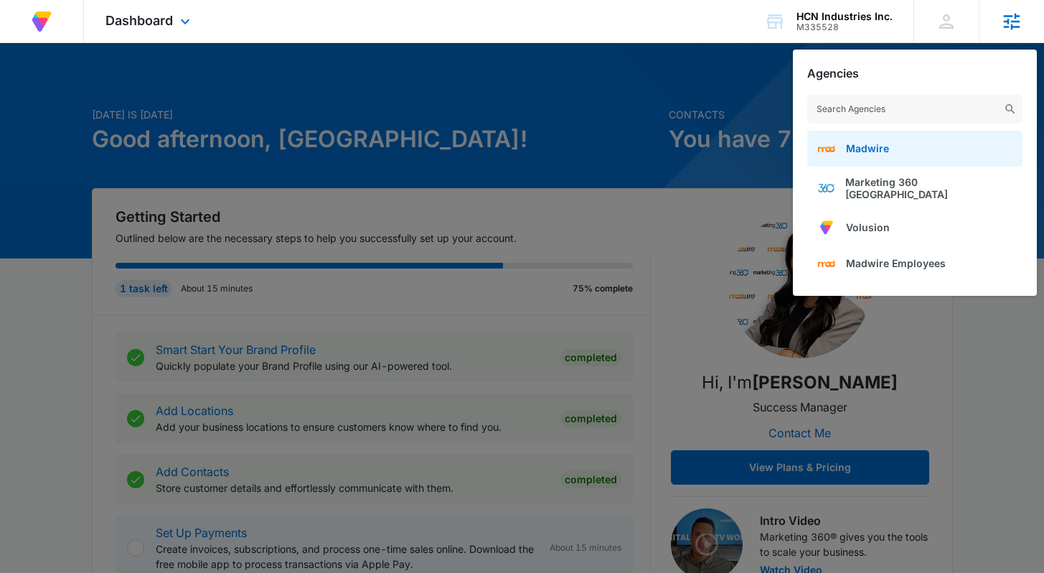 The height and width of the screenshot is (573, 1044). I want to click on div: Keywords by Traffic, so click(200, 89).